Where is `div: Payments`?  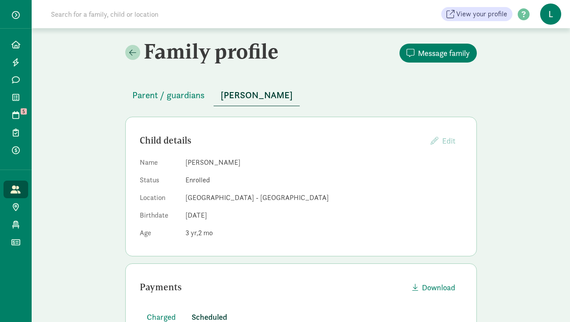 div: Payments is located at coordinates (273, 287).